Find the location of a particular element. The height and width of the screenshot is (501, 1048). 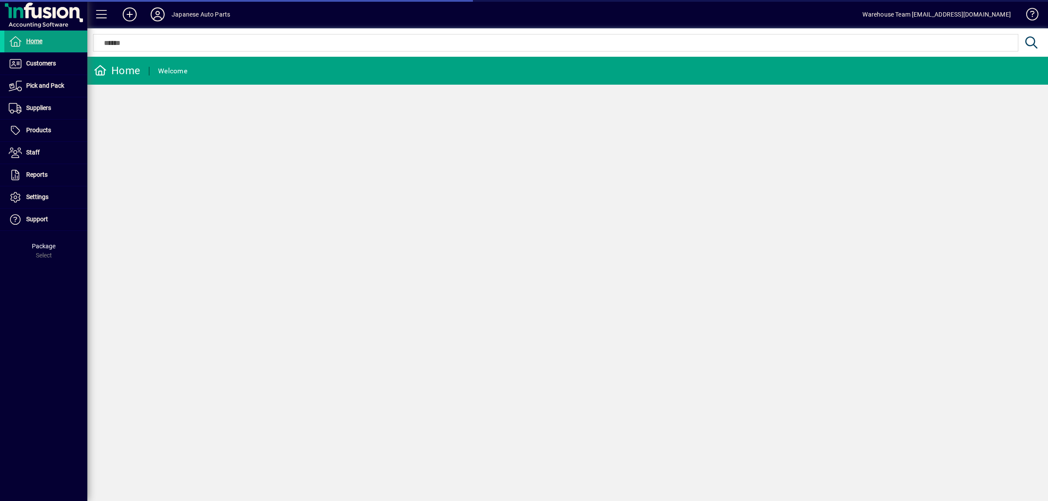

a: Support is located at coordinates (46, 220).